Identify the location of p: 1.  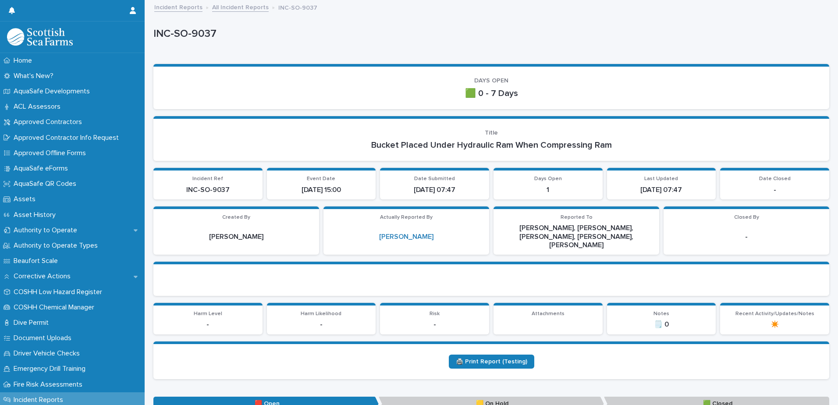
(548, 190).